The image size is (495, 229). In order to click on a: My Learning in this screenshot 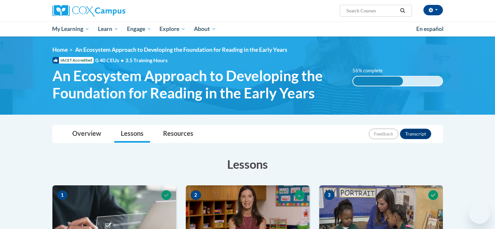, I will do `click(71, 29)`.